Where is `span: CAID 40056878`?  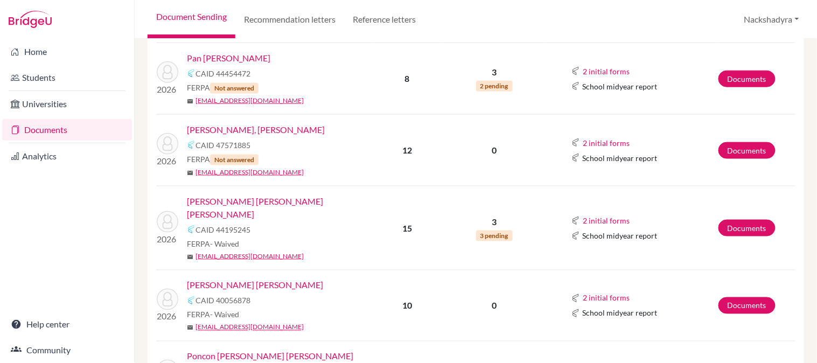
span: CAID 40056878 is located at coordinates (223, 300).